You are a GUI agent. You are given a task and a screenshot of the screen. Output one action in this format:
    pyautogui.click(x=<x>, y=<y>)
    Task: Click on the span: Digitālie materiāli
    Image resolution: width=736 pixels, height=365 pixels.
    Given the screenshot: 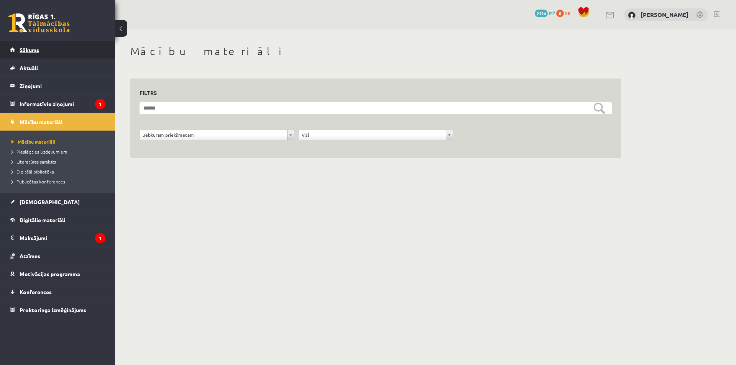 What is the action you would take?
    pyautogui.click(x=42, y=220)
    